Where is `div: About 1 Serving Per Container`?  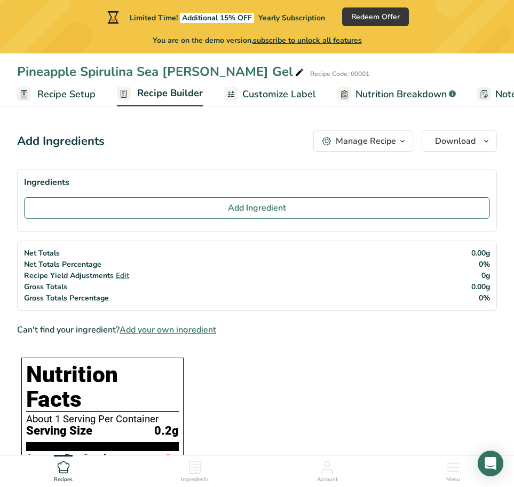 div: About 1 Serving Per Container is located at coordinates (103, 419).